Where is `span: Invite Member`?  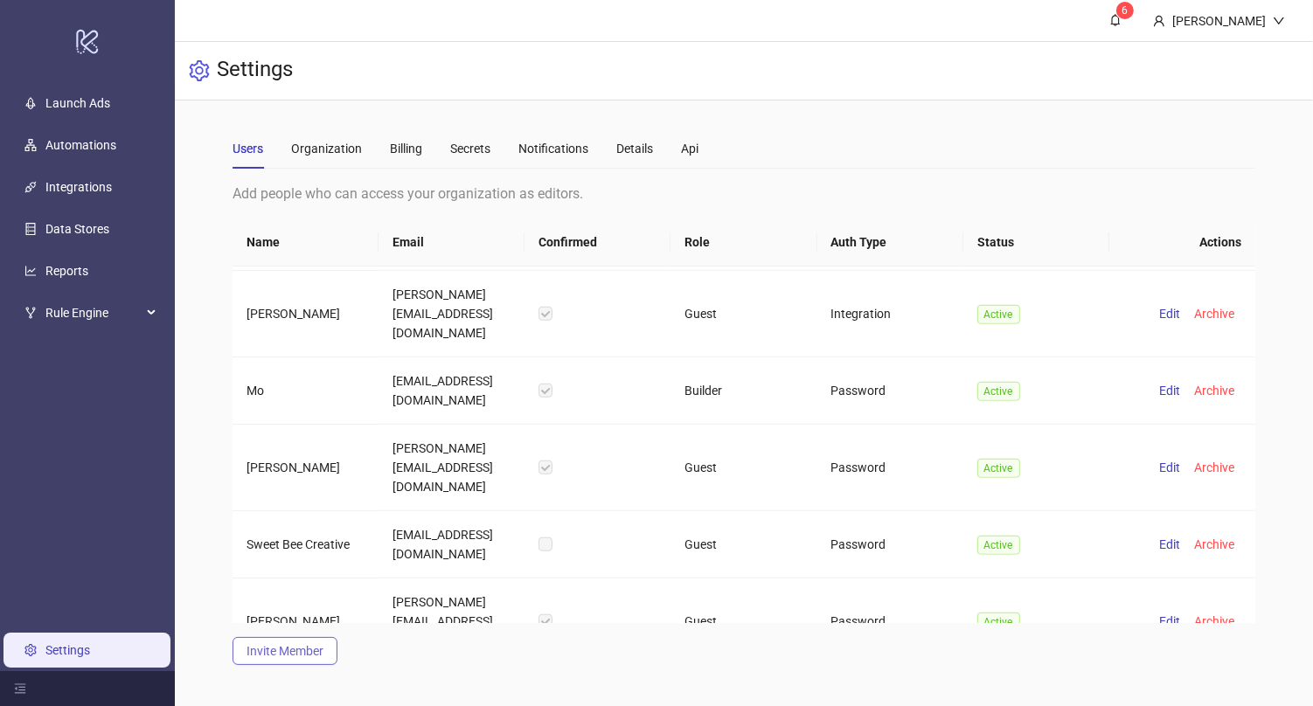
span: Invite Member is located at coordinates (285, 651).